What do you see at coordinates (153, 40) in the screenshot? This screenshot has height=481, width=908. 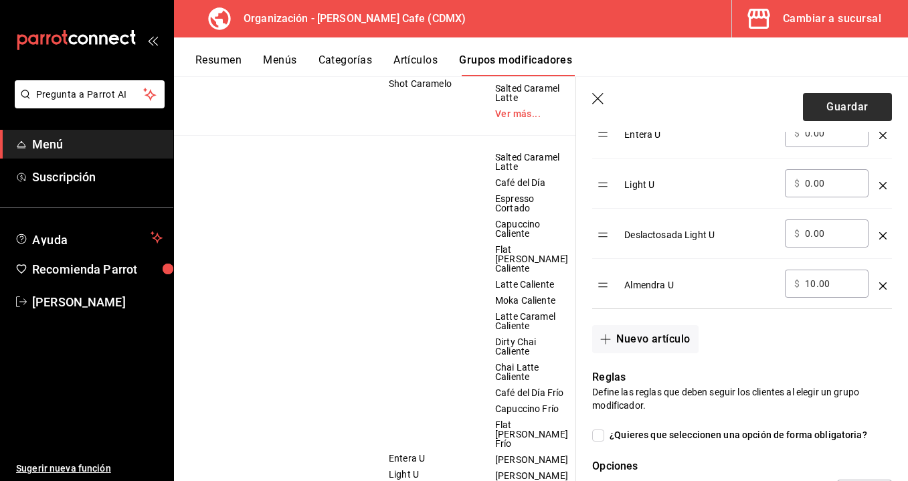 I see `button: open_drawer_menu` at bounding box center [153, 40].